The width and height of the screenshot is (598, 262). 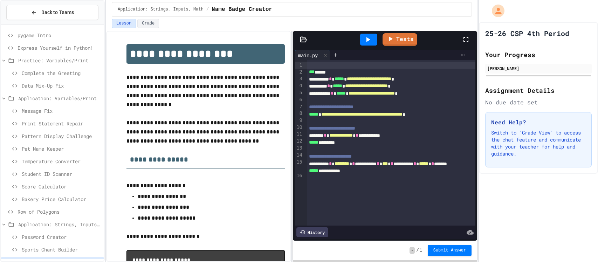 What do you see at coordinates (495, 11) in the screenshot?
I see `div: My Account` at bounding box center [495, 11].